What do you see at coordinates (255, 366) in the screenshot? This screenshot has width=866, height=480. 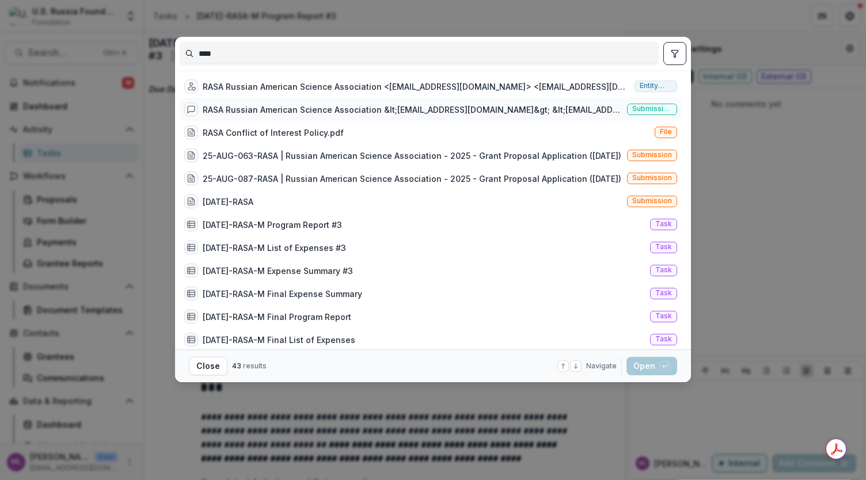 I see `span: results` at bounding box center [255, 366].